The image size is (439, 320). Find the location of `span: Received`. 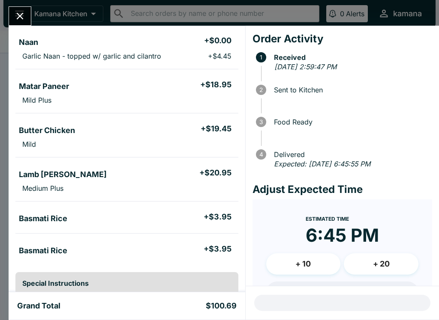

span: Received is located at coordinates (350, 57).